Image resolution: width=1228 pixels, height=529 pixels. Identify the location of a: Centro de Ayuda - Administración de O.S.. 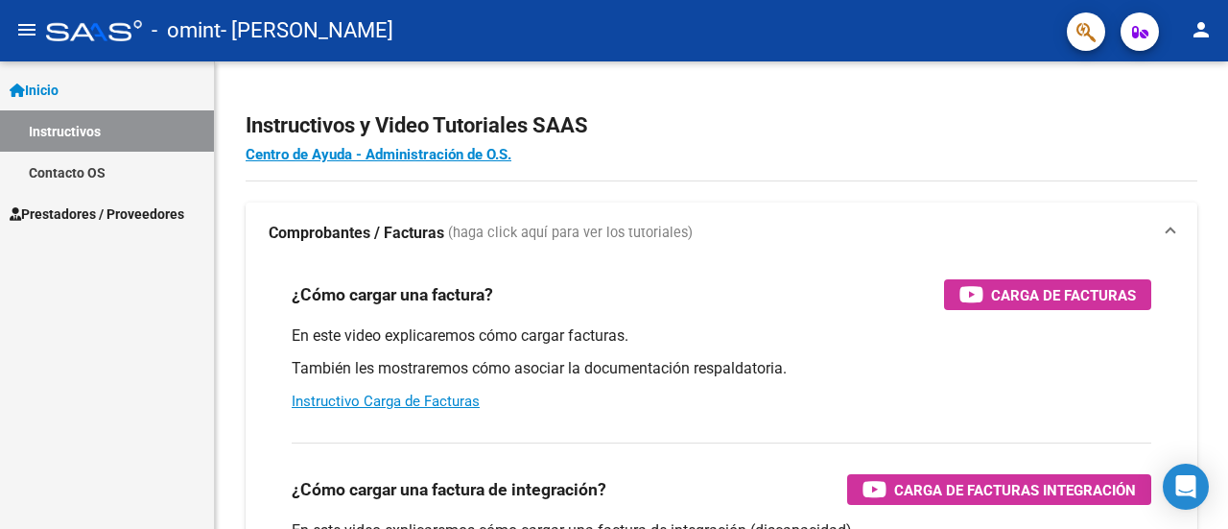
(378, 155).